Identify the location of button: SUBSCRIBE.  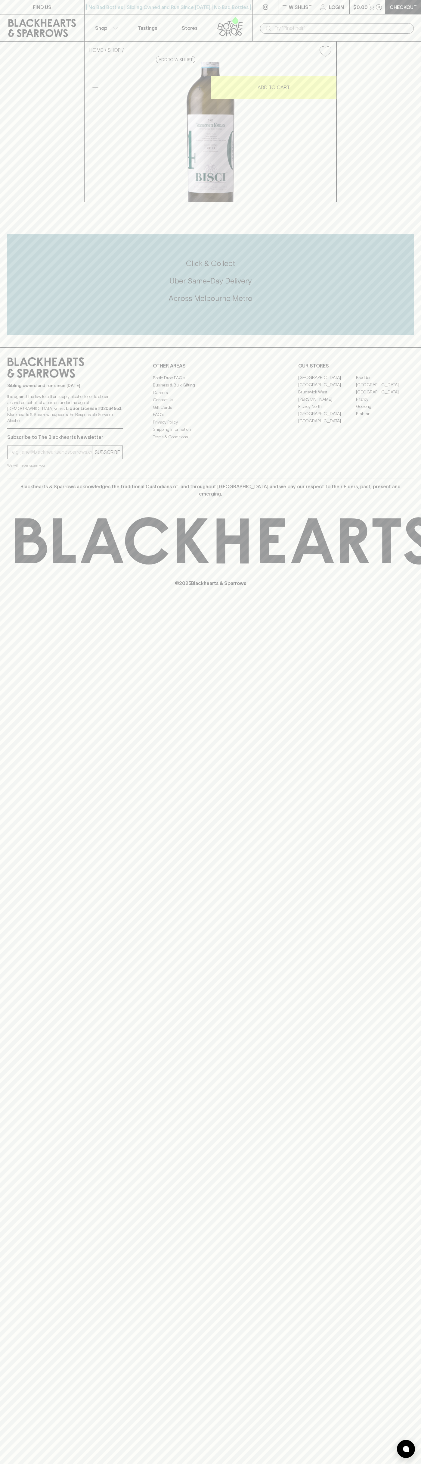
(108, 452).